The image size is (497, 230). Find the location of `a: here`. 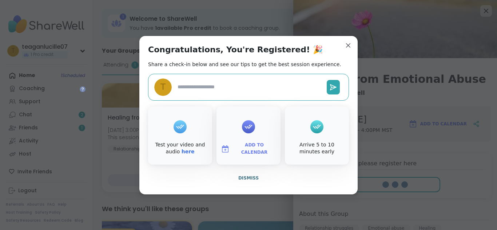

a: here is located at coordinates (188, 152).